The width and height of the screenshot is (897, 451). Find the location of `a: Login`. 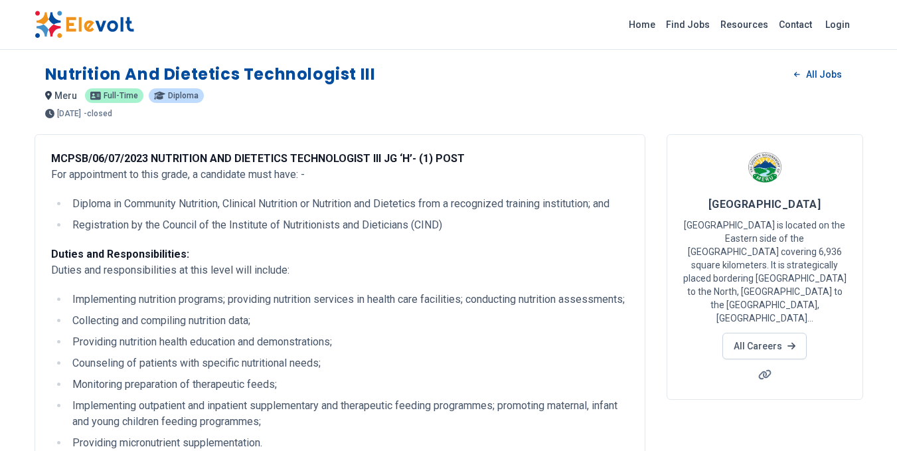

a: Login is located at coordinates (837, 25).